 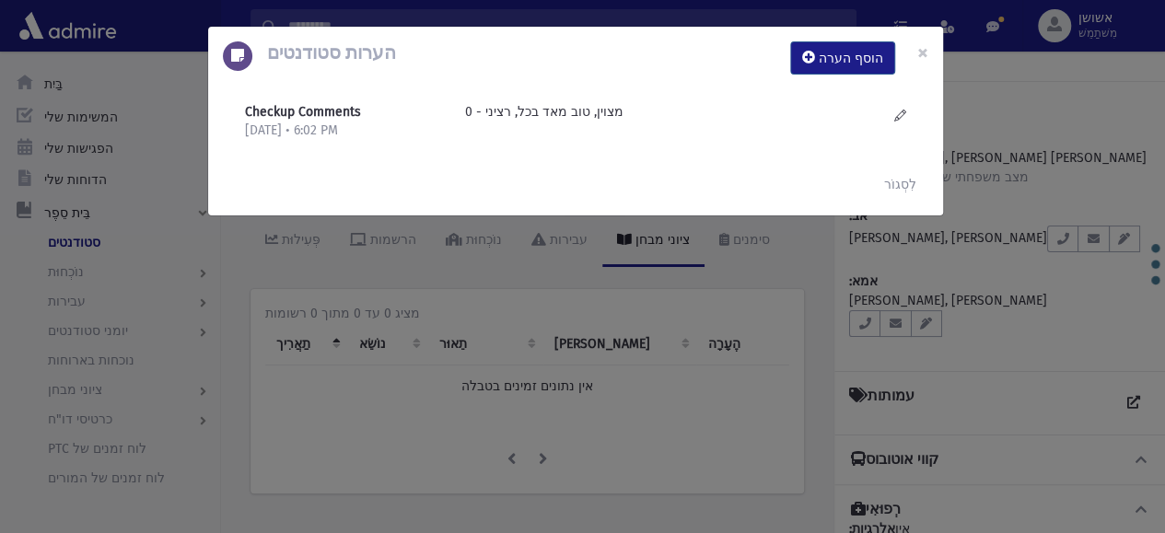 What do you see at coordinates (842, 58) in the screenshot?
I see `button: הוסף הערה` at bounding box center [842, 58].